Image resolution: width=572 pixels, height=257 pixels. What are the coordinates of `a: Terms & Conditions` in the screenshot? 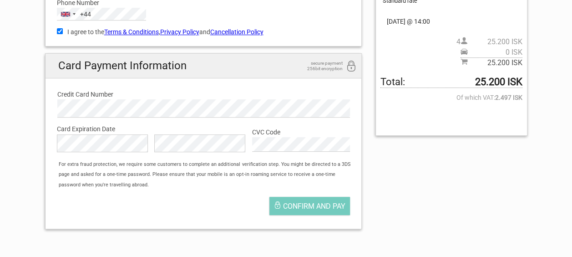 It's located at (131, 32).